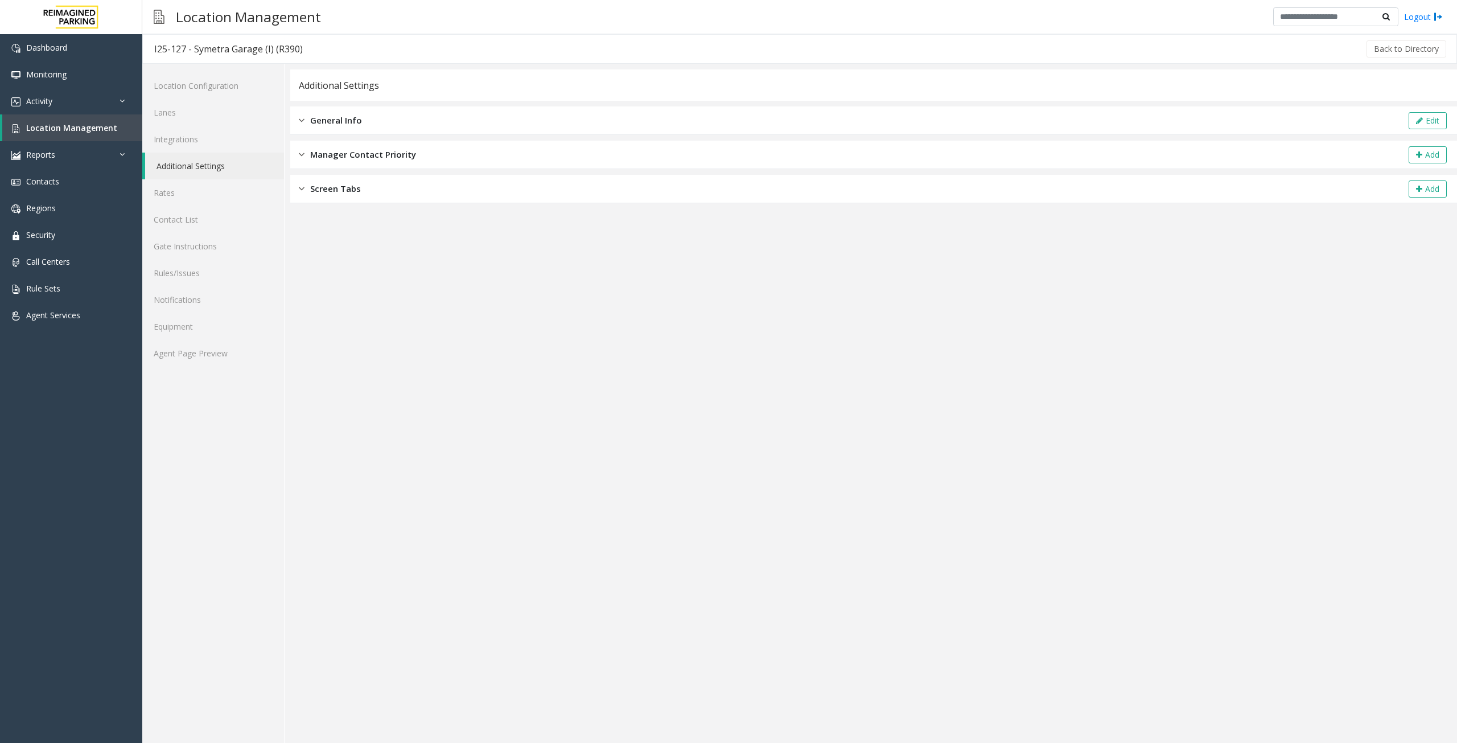 The width and height of the screenshot is (1457, 743). Describe the element at coordinates (336, 120) in the screenshot. I see `span: General Info` at that location.